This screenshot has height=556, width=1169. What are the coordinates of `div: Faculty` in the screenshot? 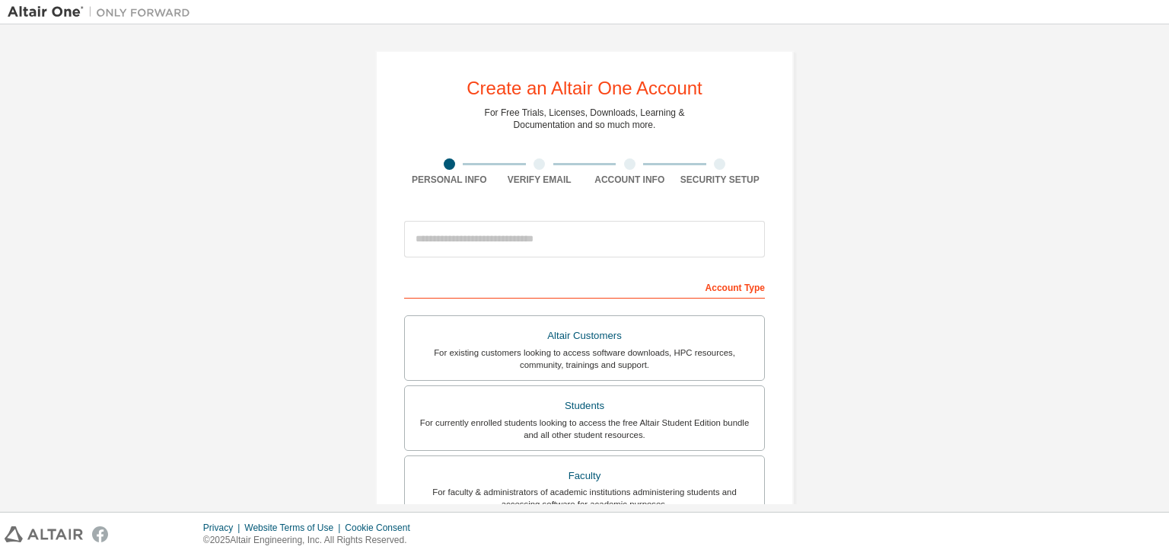 It's located at (585, 476).